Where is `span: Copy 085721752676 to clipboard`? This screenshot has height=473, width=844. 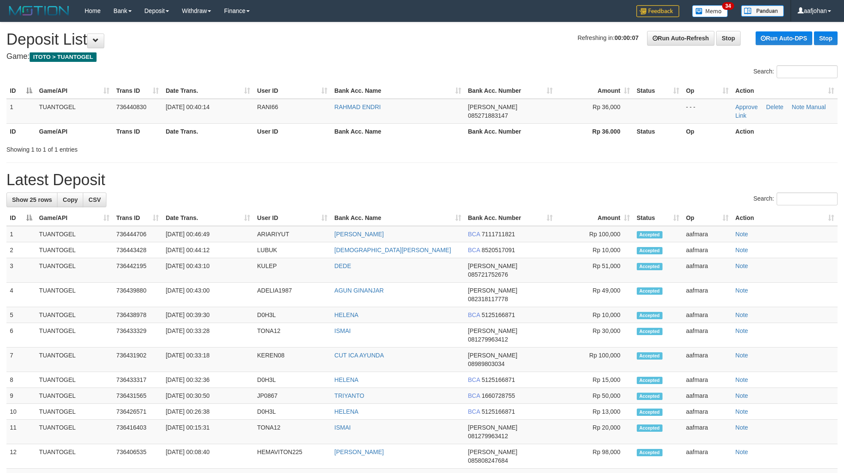 span: Copy 085721752676 to clipboard is located at coordinates (488, 274).